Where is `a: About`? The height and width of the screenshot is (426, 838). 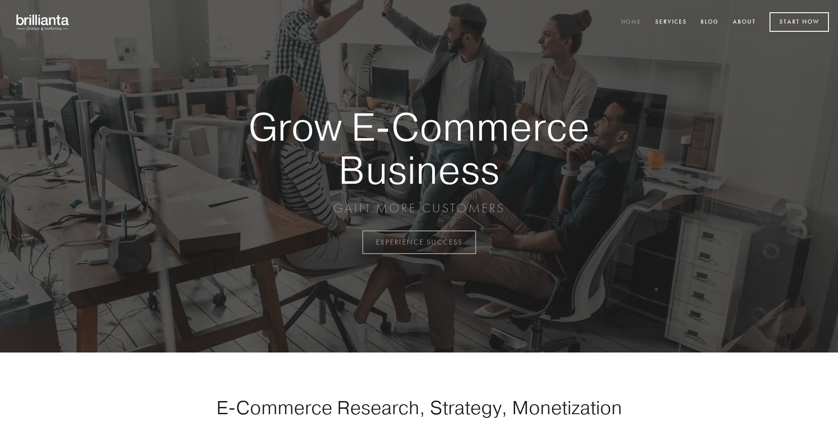
a: About is located at coordinates (744, 22).